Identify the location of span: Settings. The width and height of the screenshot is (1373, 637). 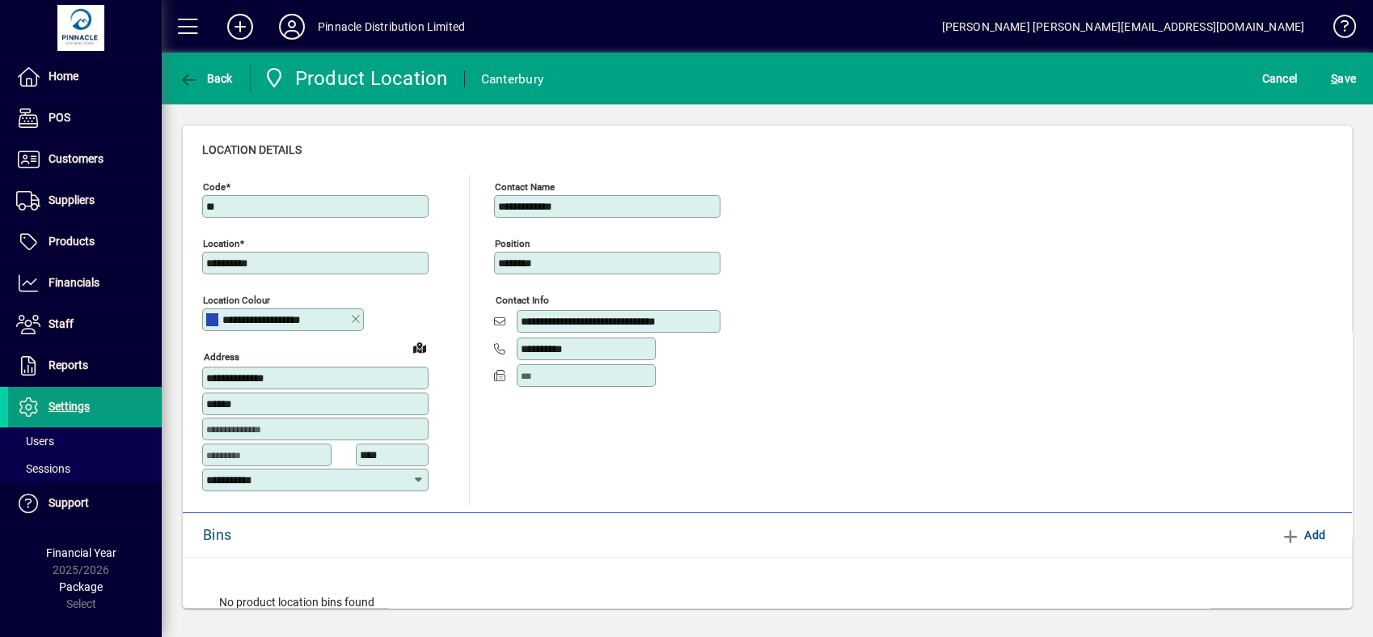
(69, 406).